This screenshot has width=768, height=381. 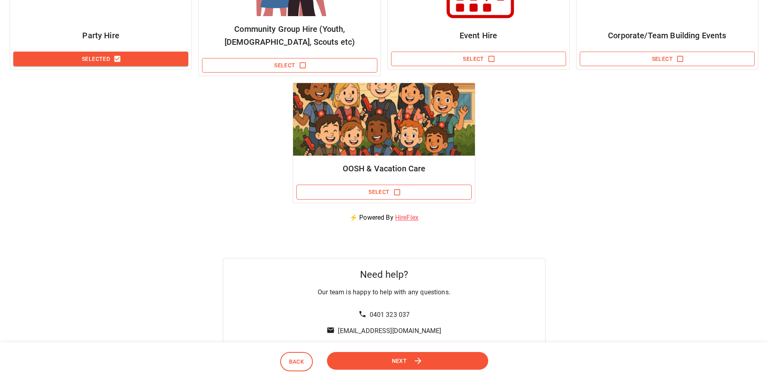 I want to click on span: Next, so click(x=400, y=361).